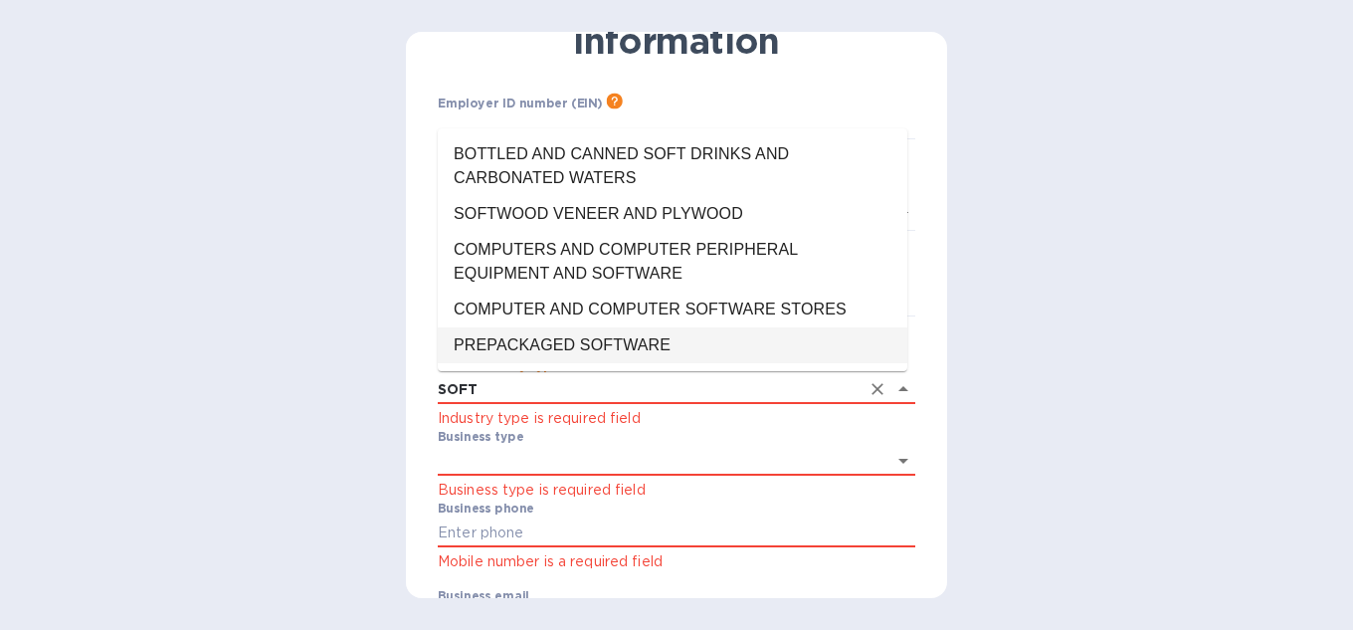 This screenshot has width=1353, height=630. I want to click on p: Mobile number is a required field, so click(676, 561).